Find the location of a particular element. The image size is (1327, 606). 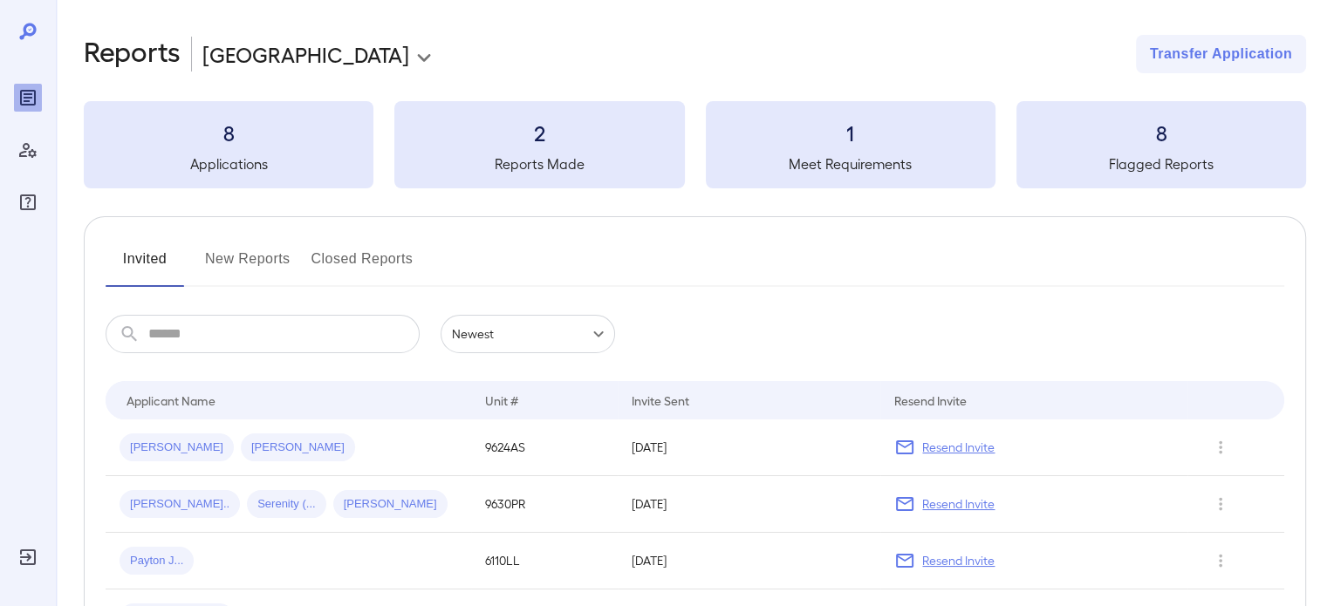

h5: Flagged Reports is located at coordinates (1161, 164).